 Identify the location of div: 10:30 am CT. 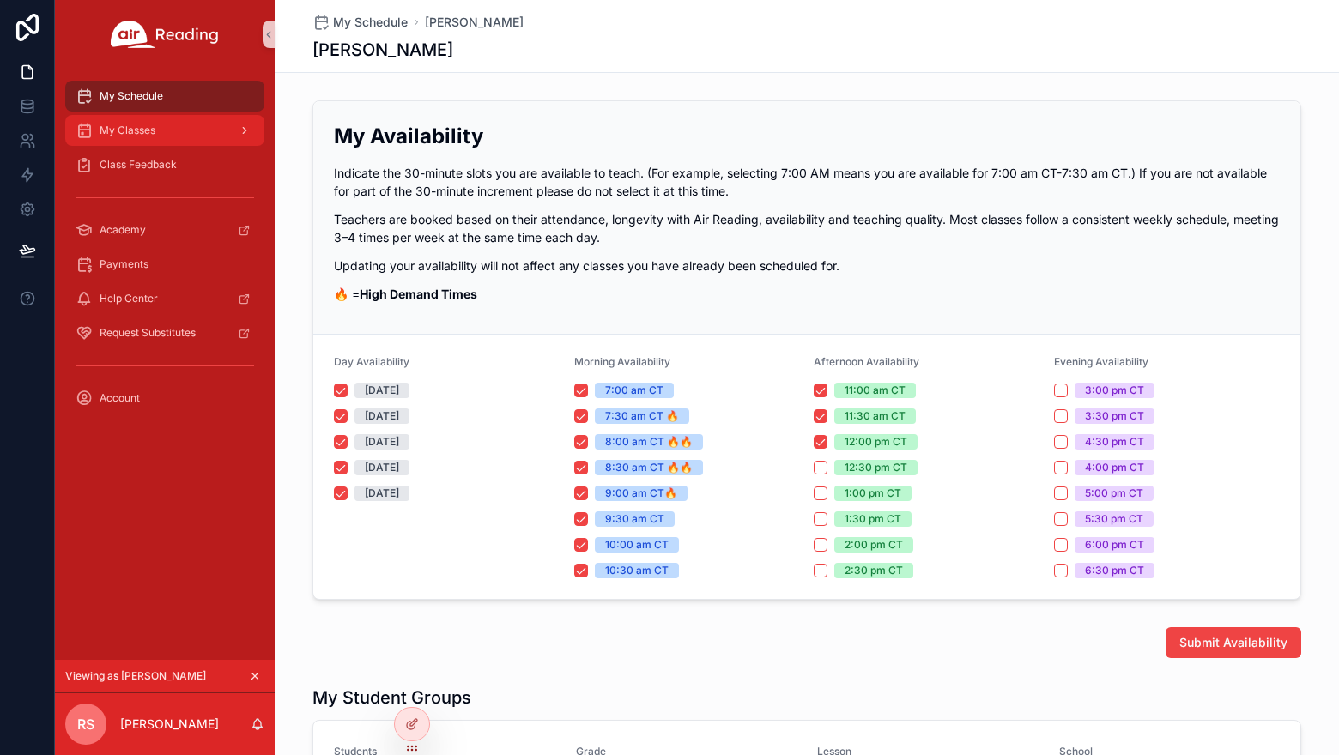
(637, 571).